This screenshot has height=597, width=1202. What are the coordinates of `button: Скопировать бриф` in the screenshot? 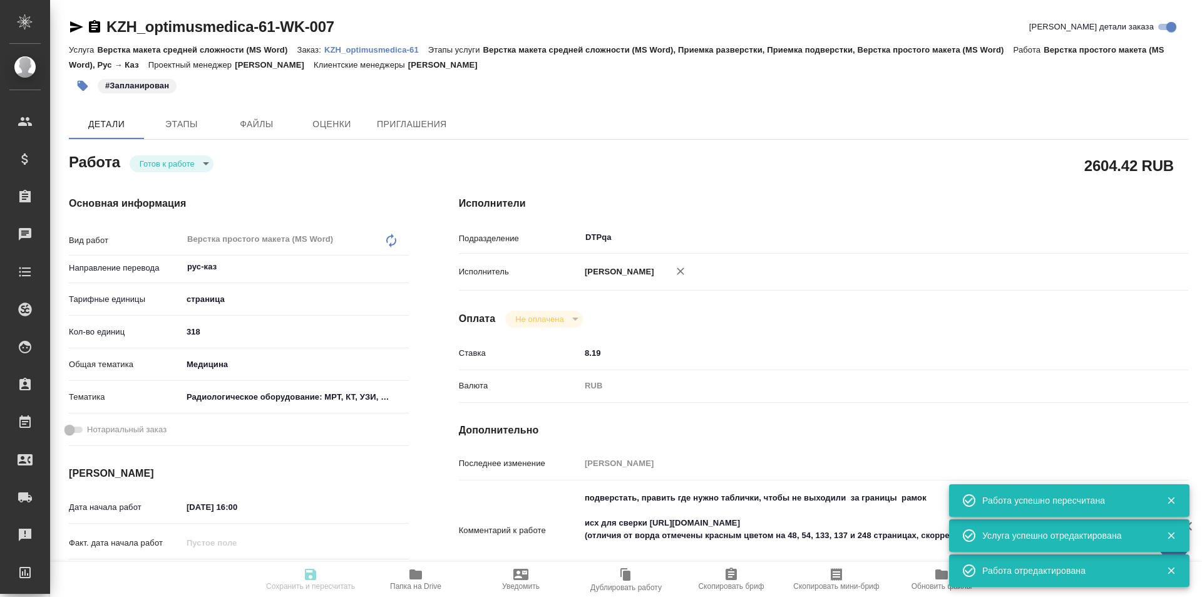 It's located at (731, 579).